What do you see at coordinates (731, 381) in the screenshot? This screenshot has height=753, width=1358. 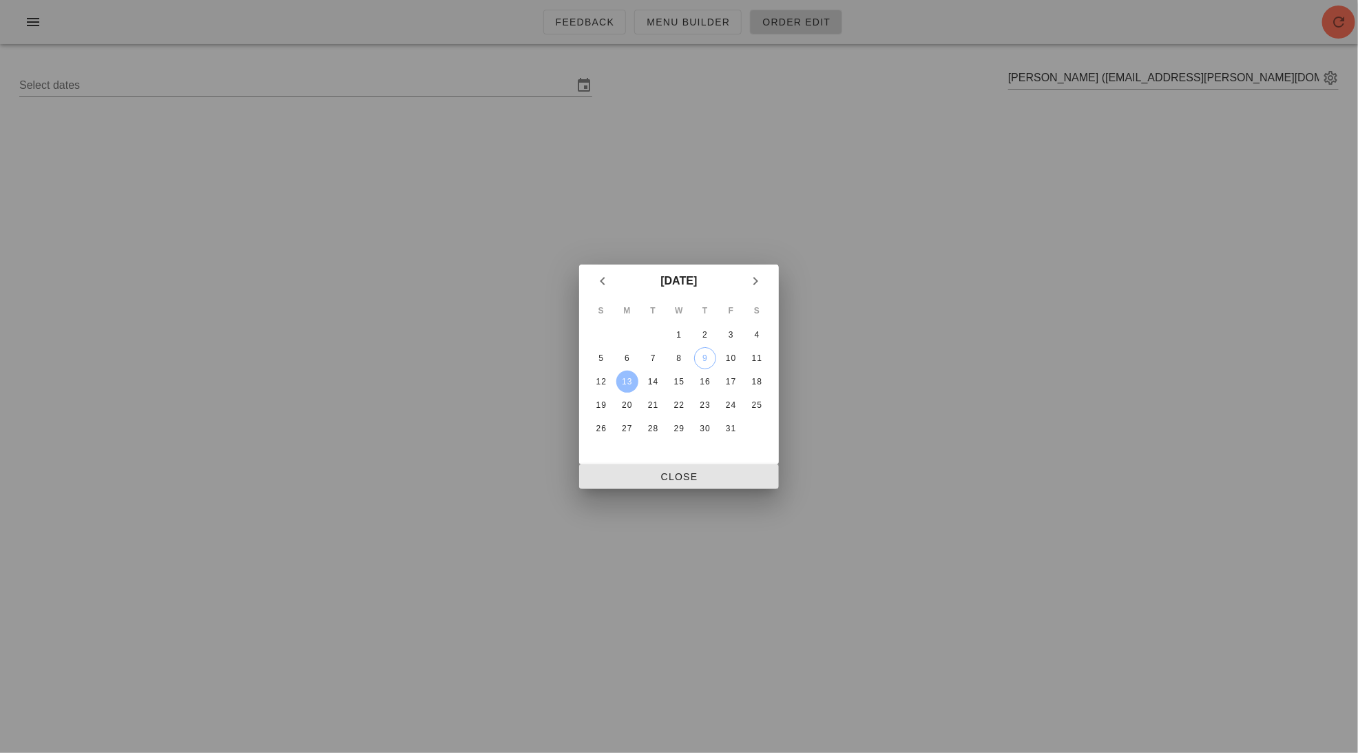 I see `div: 17` at bounding box center [731, 381].